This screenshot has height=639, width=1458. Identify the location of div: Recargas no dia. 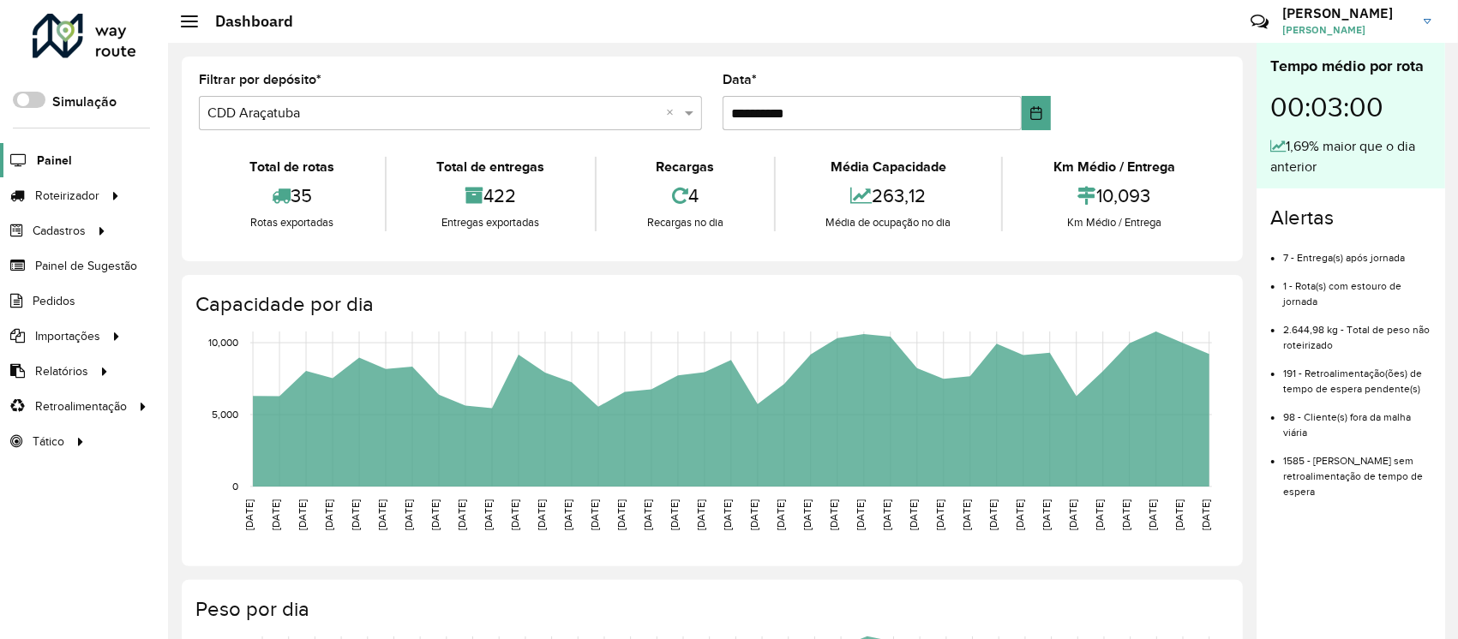
(685, 223).